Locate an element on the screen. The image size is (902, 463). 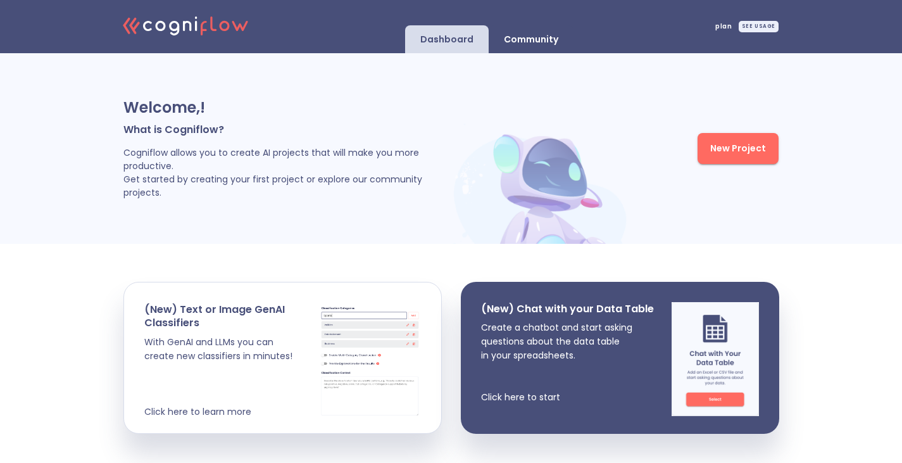
img: chat img is located at coordinates (716, 359).